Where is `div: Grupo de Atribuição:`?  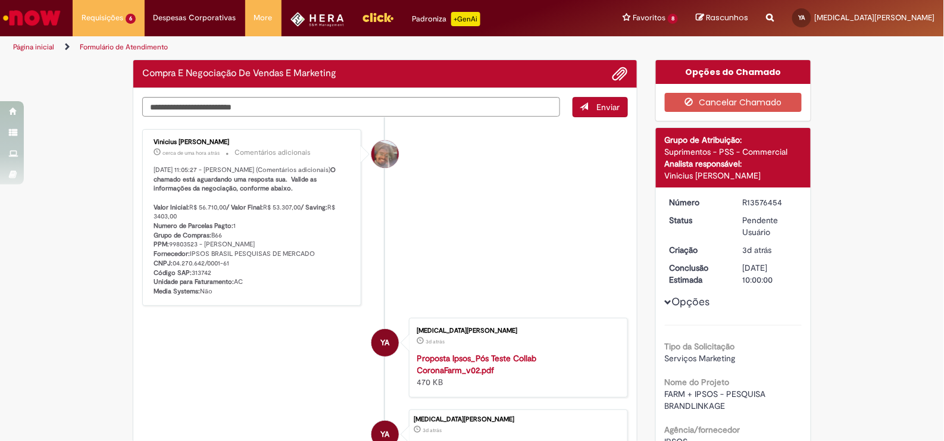 div: Grupo de Atribuição: is located at coordinates (733, 140).